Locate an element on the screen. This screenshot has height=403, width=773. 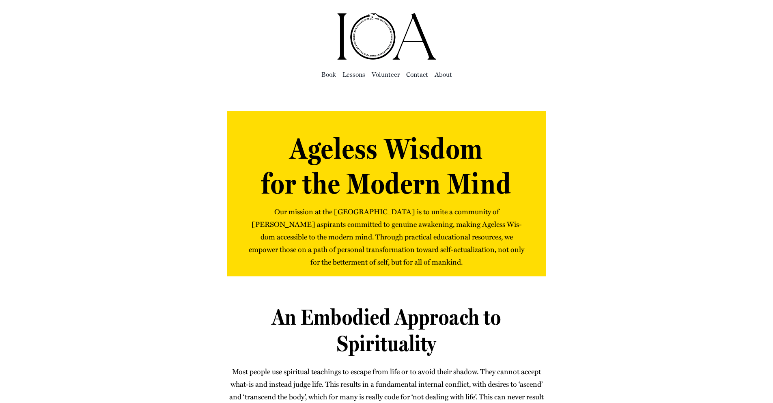
a: About is located at coordinates (443, 74).